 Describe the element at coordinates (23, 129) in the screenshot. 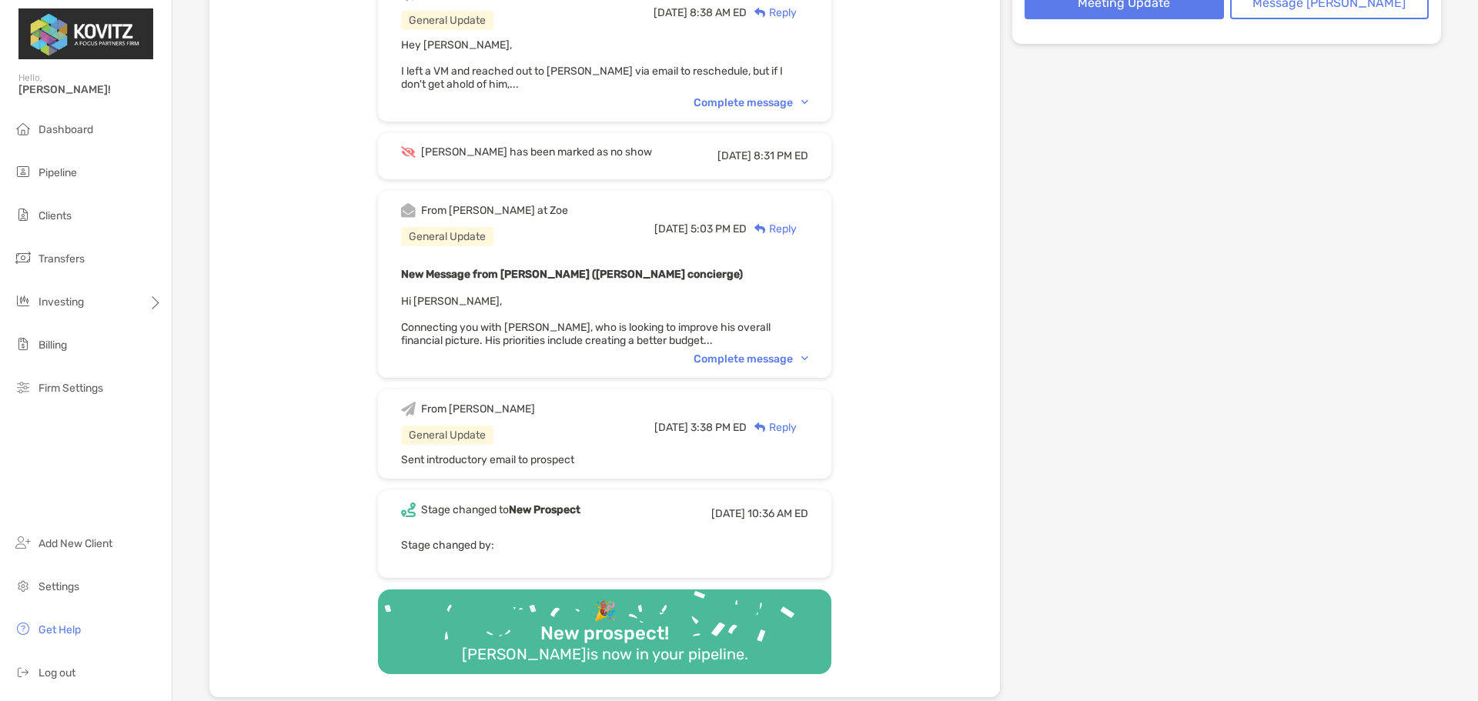

I see `img: dashboard icon` at that location.